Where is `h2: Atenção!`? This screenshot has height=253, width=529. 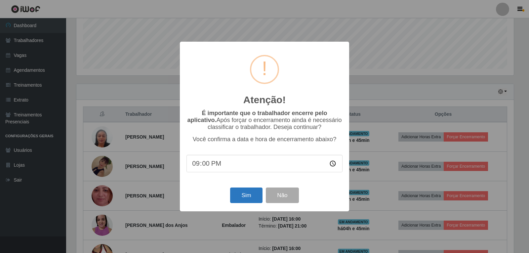 h2: Atenção! is located at coordinates (264, 100).